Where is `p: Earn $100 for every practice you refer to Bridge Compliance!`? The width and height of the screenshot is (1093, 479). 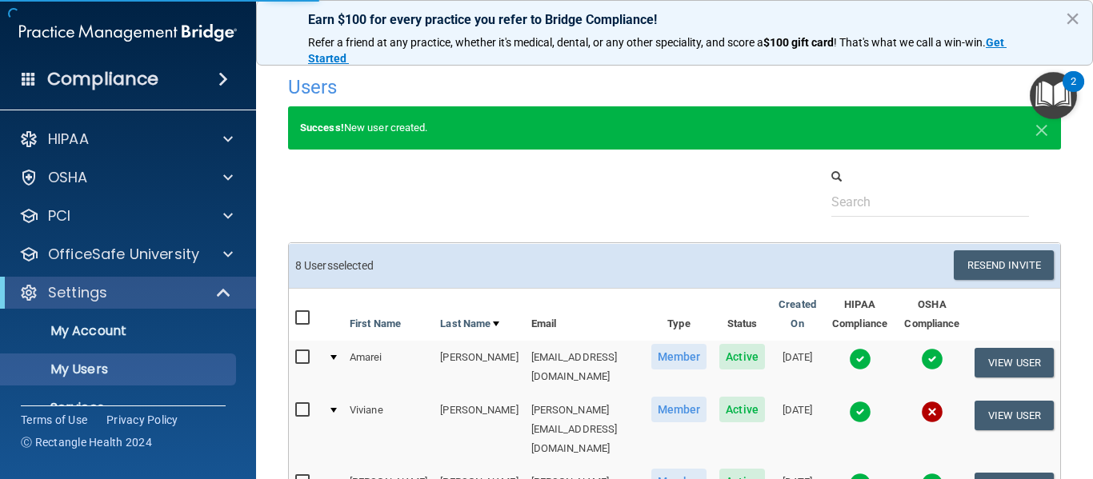 p: Earn $100 for every practice you refer to Bridge Compliance! is located at coordinates (675, 19).